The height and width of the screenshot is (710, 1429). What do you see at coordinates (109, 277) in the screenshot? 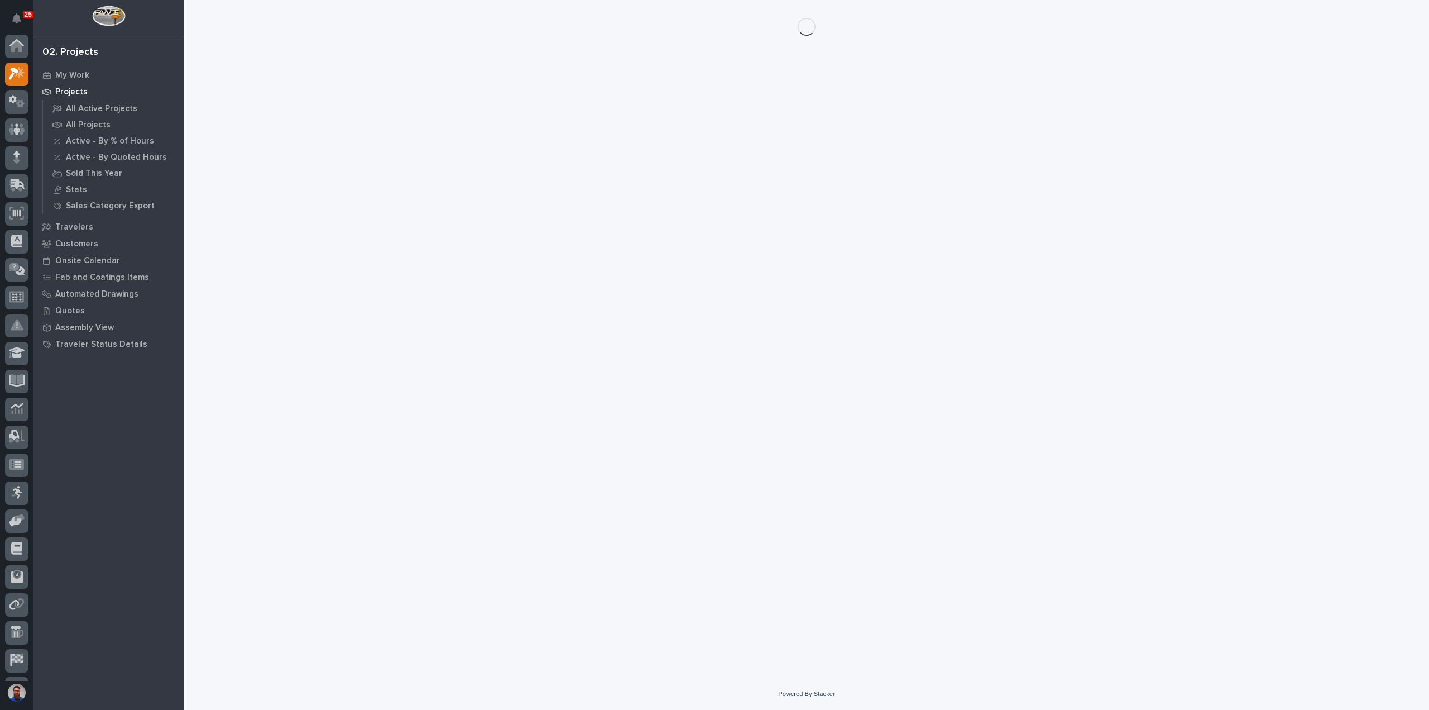
I see `a: Fab and Coatings Items` at bounding box center [109, 277].